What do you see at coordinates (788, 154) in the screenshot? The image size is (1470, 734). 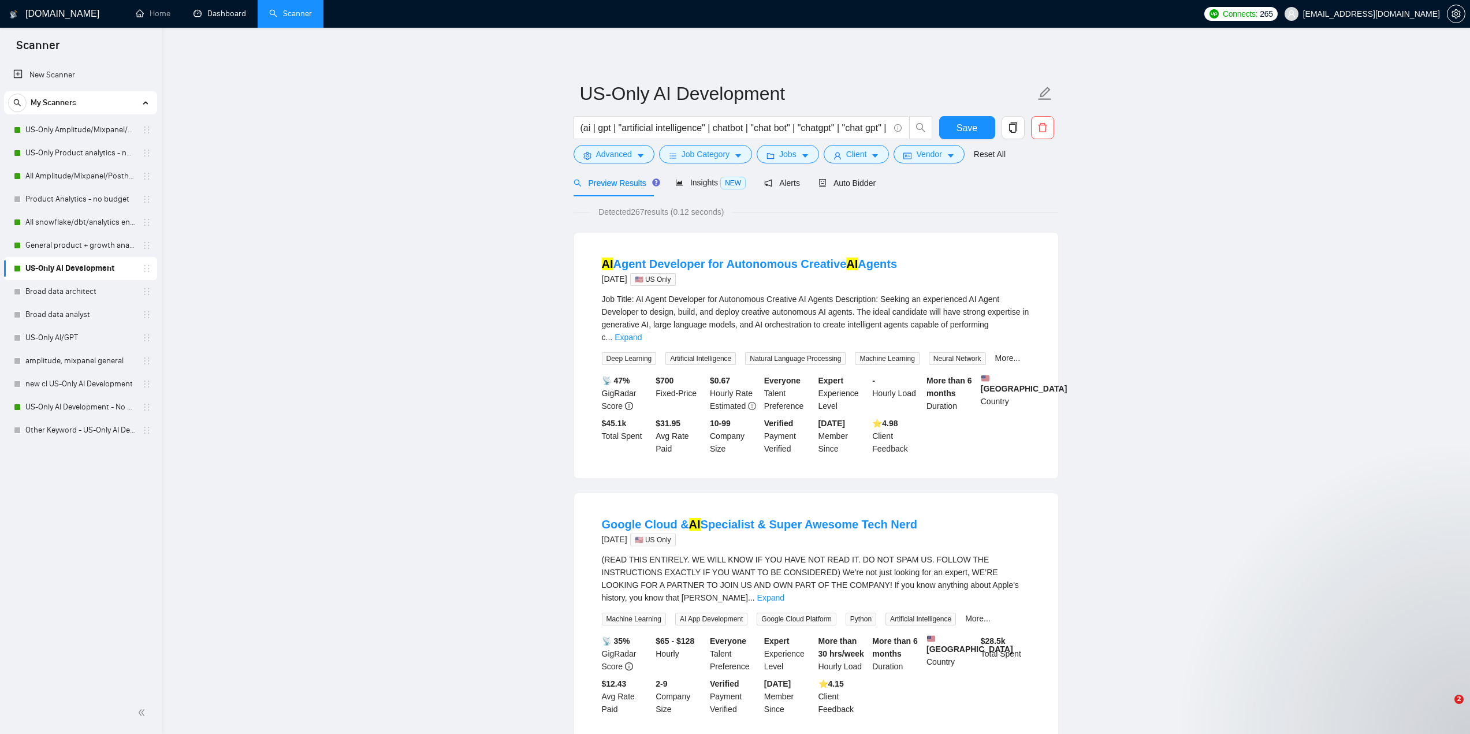 I see `button: folderJobscaret-down` at bounding box center [788, 154].